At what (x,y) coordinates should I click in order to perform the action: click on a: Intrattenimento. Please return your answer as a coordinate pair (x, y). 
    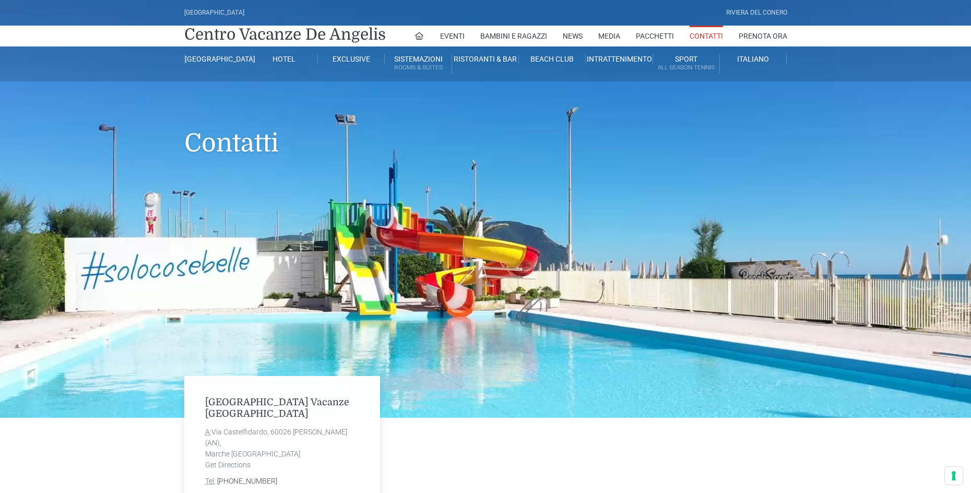
    Looking at the image, I should click on (619, 59).